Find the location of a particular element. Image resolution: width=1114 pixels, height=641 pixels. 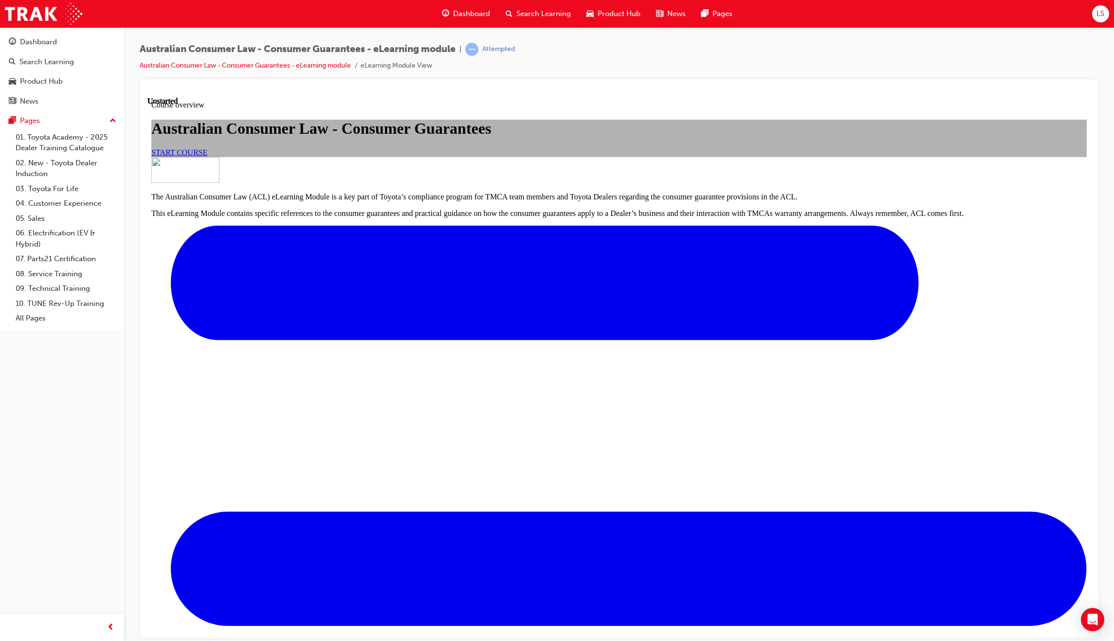

a: 07. Parts21 Certification is located at coordinates (66, 259).